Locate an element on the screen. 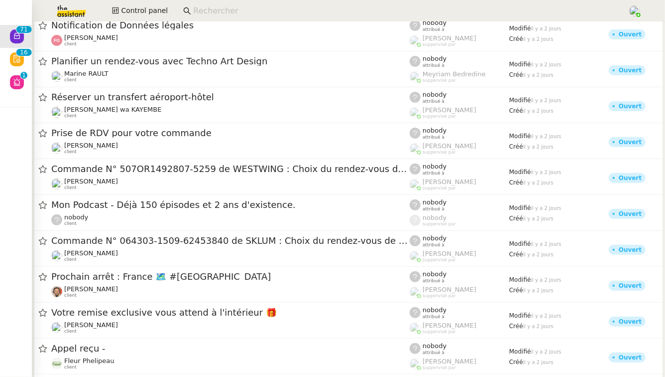 Image resolution: width=665 pixels, height=377 pixels. span: Commande N° 064303-1509-62453840 de SKLUM : Choix du rendez-vous de votre livraison is located at coordinates (231, 241).